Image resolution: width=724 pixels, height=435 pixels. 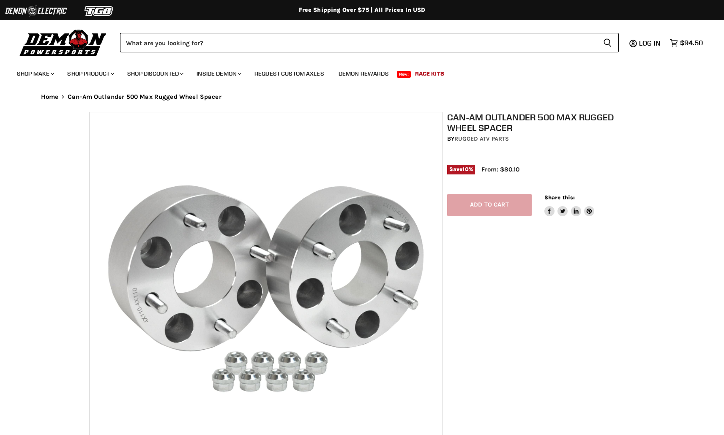 I want to click on input: Search, so click(x=358, y=43).